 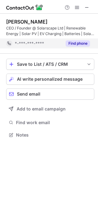 What do you see at coordinates (50, 64) in the screenshot?
I see `button: save-profile-one-click` at bounding box center [50, 64].